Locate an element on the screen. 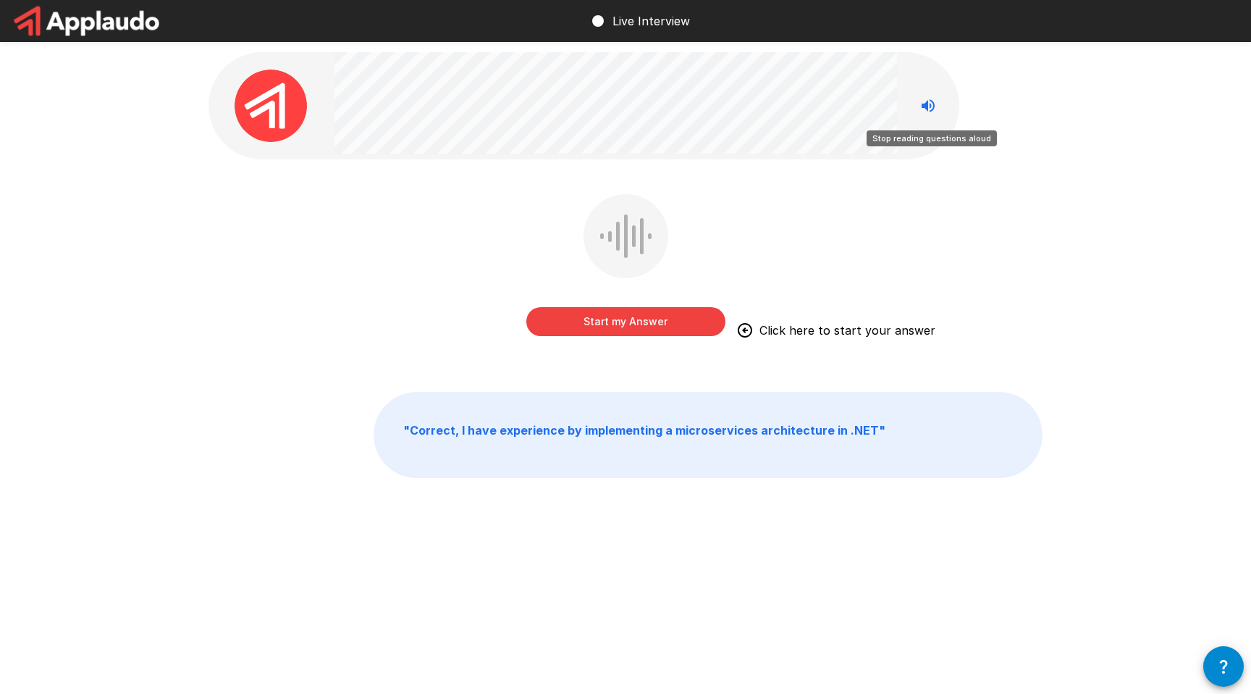 This screenshot has width=1251, height=694. button: Start my Answer is located at coordinates (626, 321).